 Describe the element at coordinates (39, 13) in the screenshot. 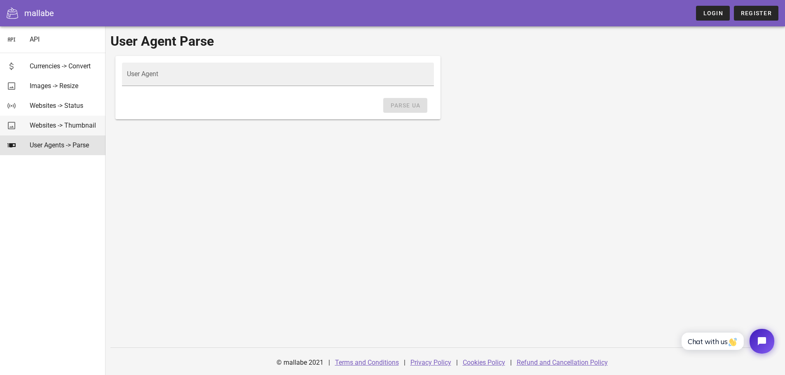

I see `div: mallabe` at that location.